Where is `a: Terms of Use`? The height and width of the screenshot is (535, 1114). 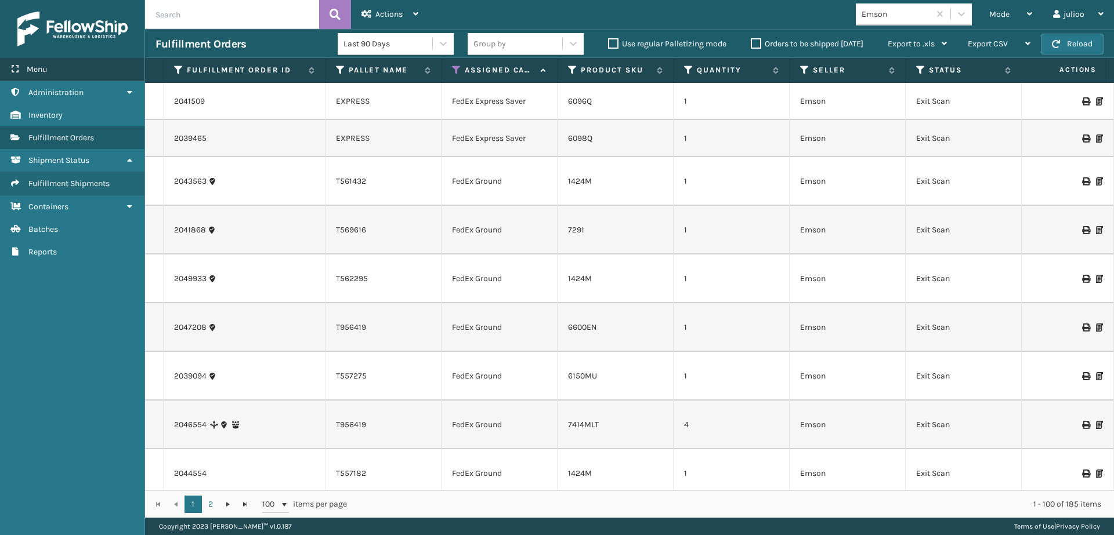 a: Terms of Use is located at coordinates (1033, 527).